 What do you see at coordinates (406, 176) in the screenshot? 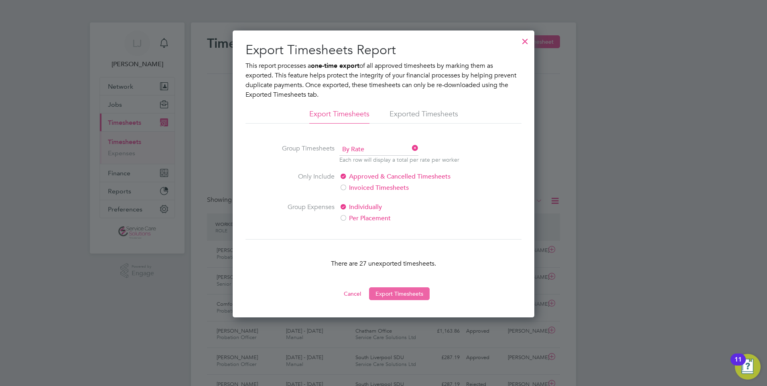
I see `label: Approved & Cancelled Timesheets` at bounding box center [406, 176].